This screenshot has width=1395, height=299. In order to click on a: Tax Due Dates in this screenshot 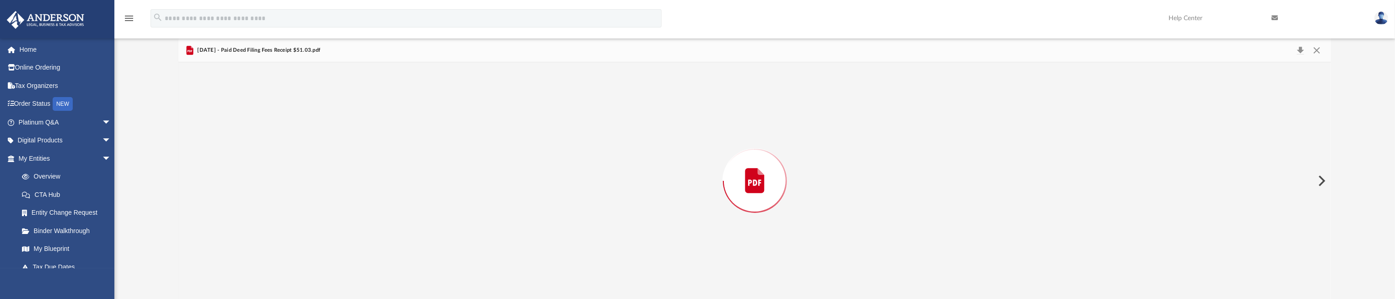, I will do `click(69, 267)`.